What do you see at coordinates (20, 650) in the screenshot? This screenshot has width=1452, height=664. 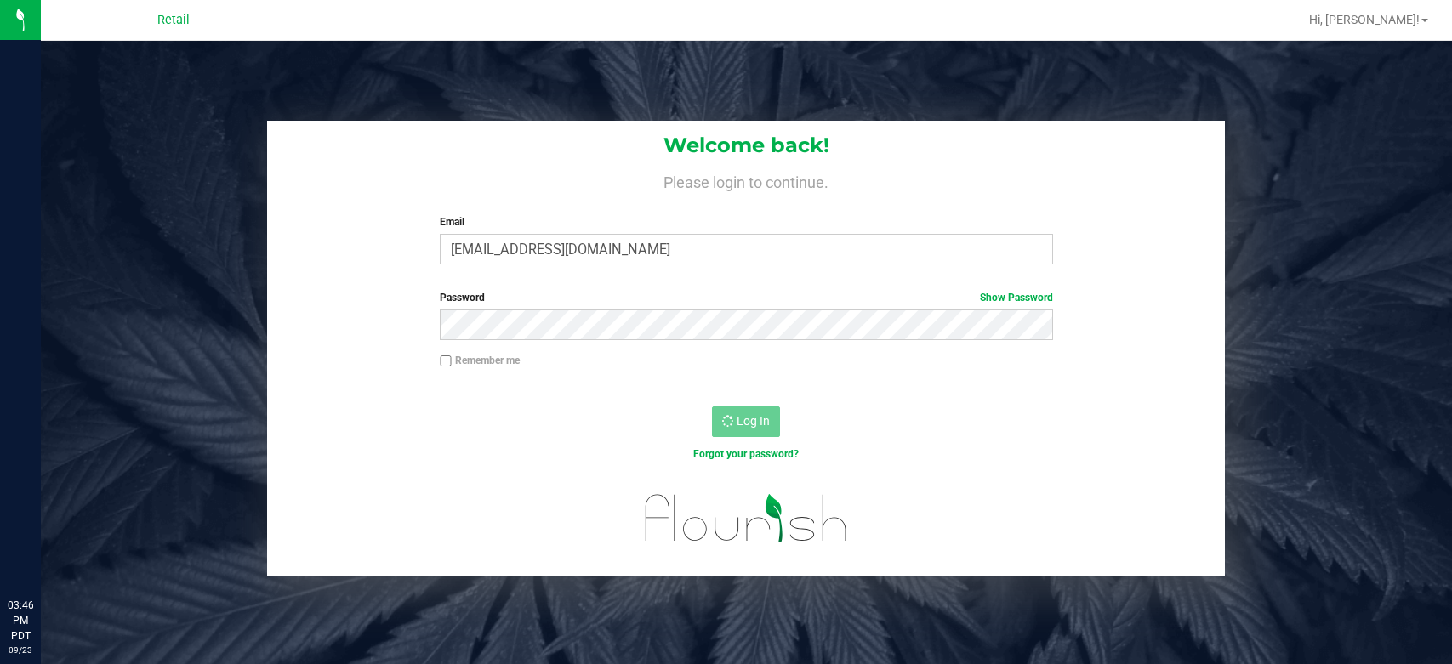 I see `p: 09/23` at bounding box center [20, 650].